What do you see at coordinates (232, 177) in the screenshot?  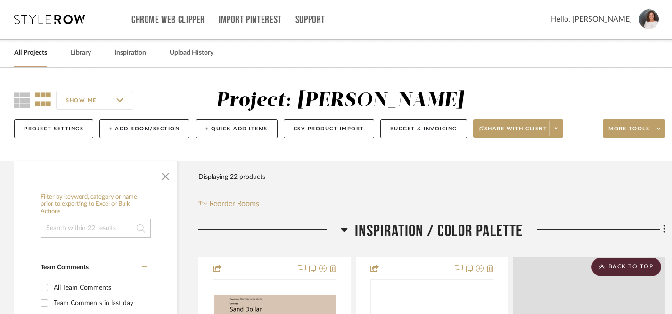 I see `div: Displaying 22 products` at bounding box center [232, 177].